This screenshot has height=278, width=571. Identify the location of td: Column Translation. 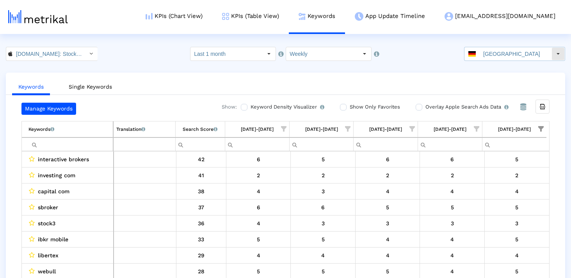
(144, 129).